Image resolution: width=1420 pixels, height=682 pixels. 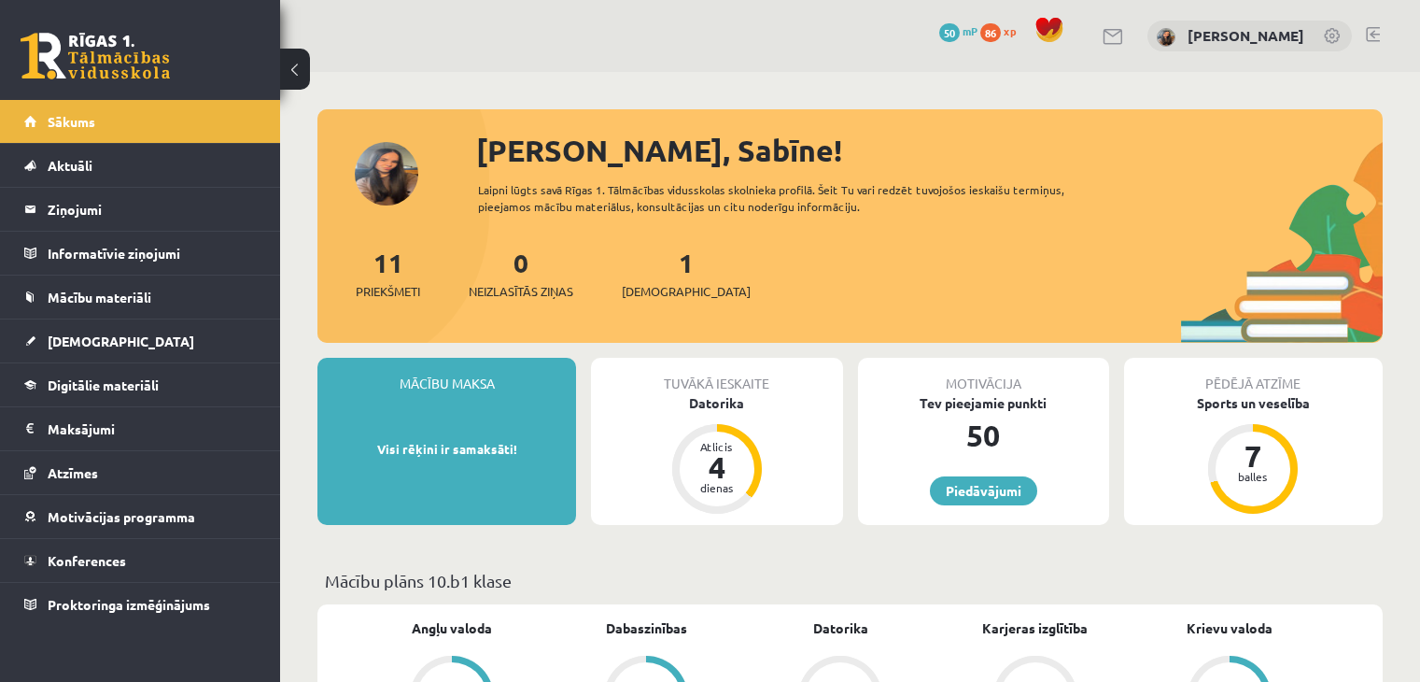 What do you see at coordinates (840, 628) in the screenshot?
I see `a: Datorika` at bounding box center [840, 628].